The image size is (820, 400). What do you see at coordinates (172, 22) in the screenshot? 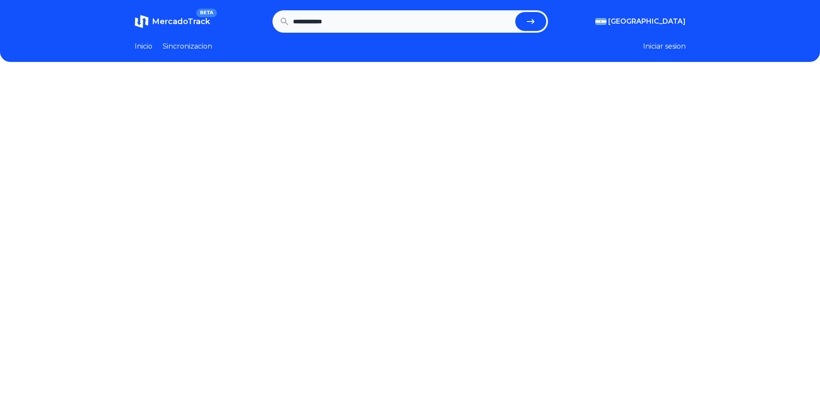
I see `a: MercadoTrackBETA` at bounding box center [172, 22].